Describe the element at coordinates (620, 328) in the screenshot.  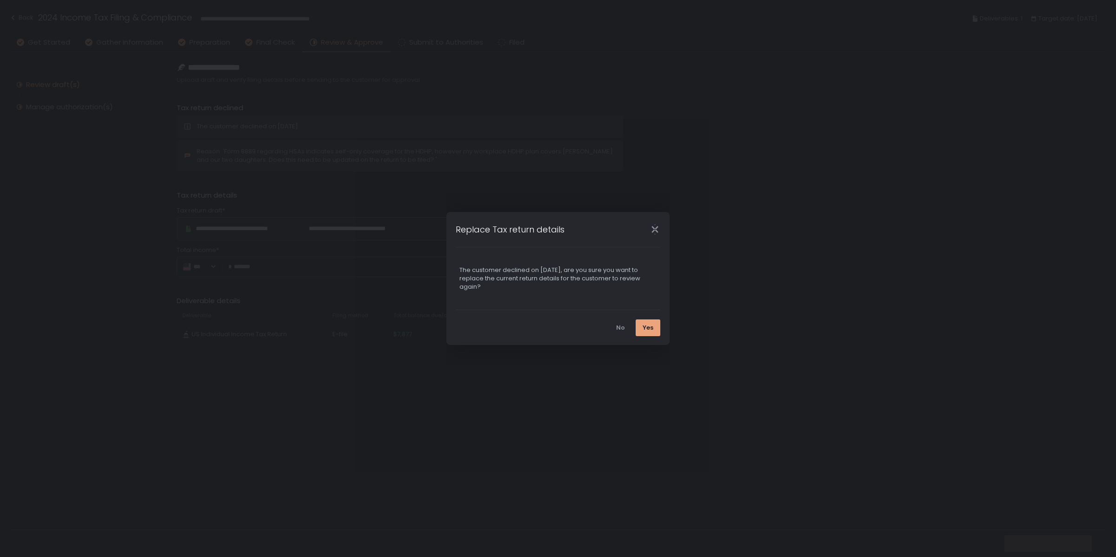
I see `button: No` at that location.